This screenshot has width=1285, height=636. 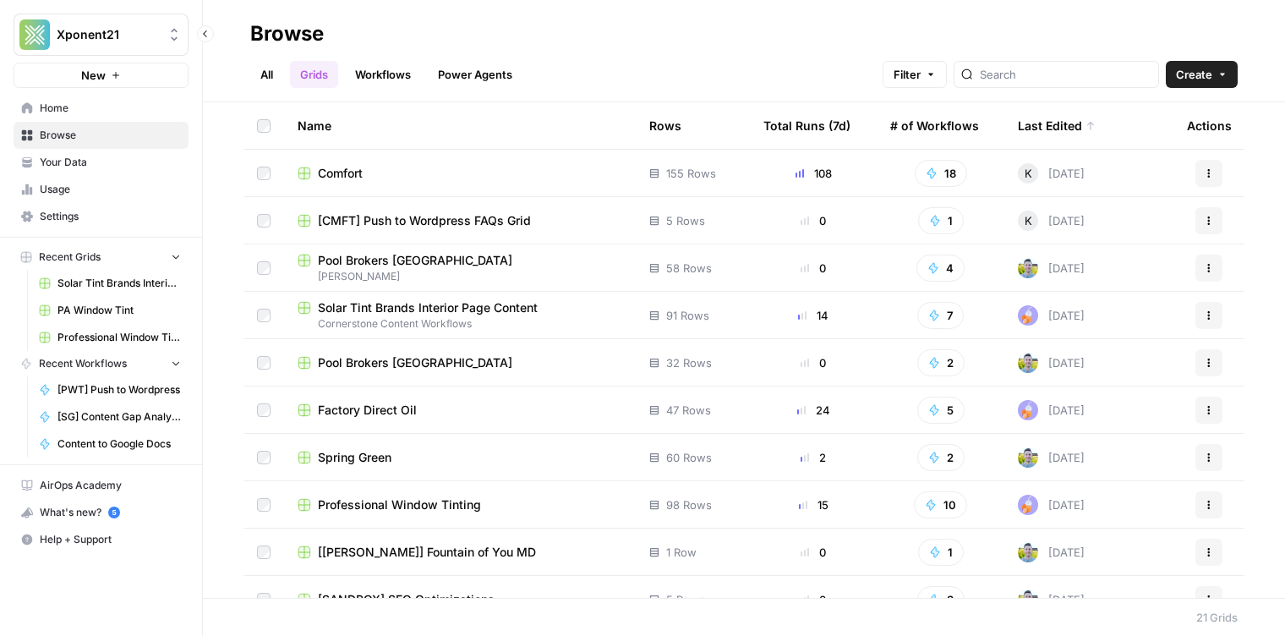 What do you see at coordinates (665, 125) in the screenshot?
I see `div: Rows` at bounding box center [665, 125].